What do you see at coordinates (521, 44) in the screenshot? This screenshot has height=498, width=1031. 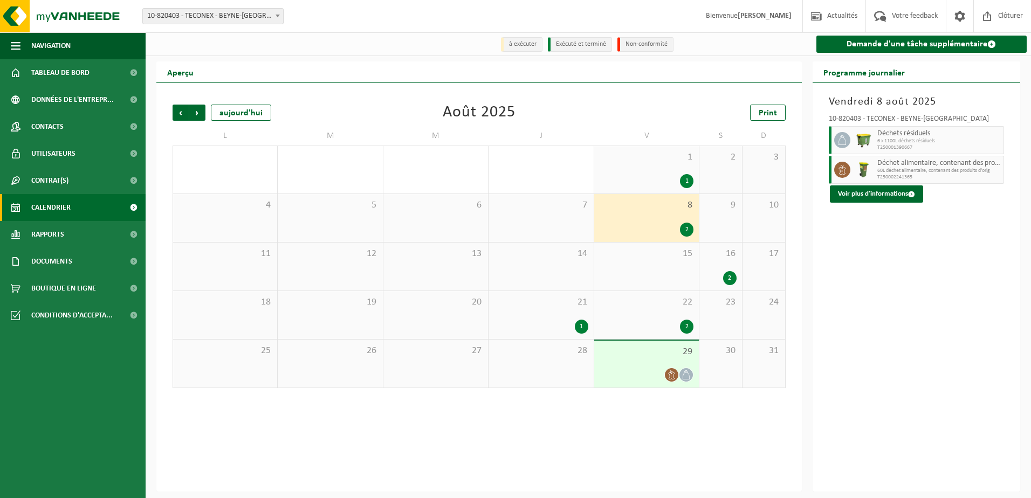 I see `li: à exécuter` at bounding box center [521, 44].